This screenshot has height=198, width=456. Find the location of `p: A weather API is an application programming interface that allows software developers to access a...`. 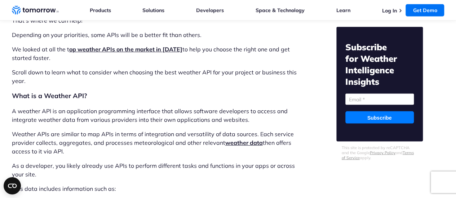

p: A weather API is an application programming interface that allows software developers to access a... is located at coordinates (155, 116).